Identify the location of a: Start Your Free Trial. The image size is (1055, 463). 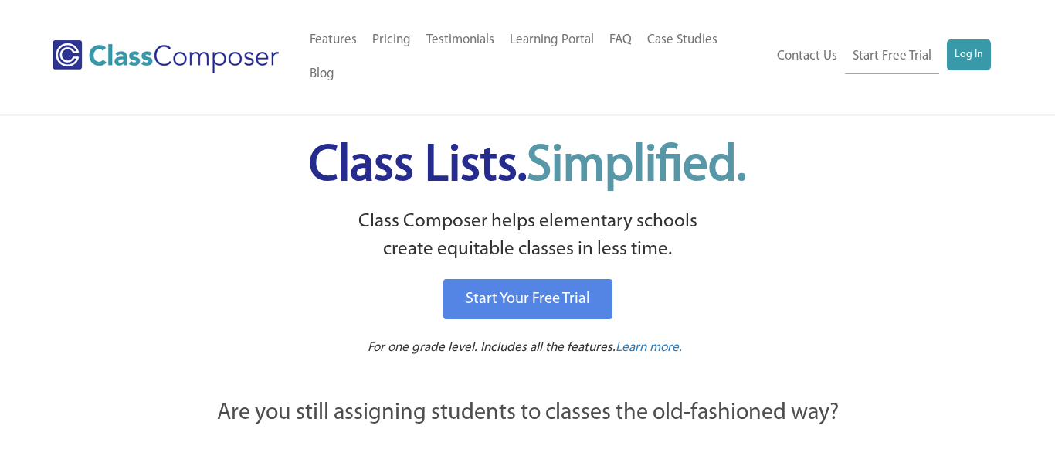
(528, 299).